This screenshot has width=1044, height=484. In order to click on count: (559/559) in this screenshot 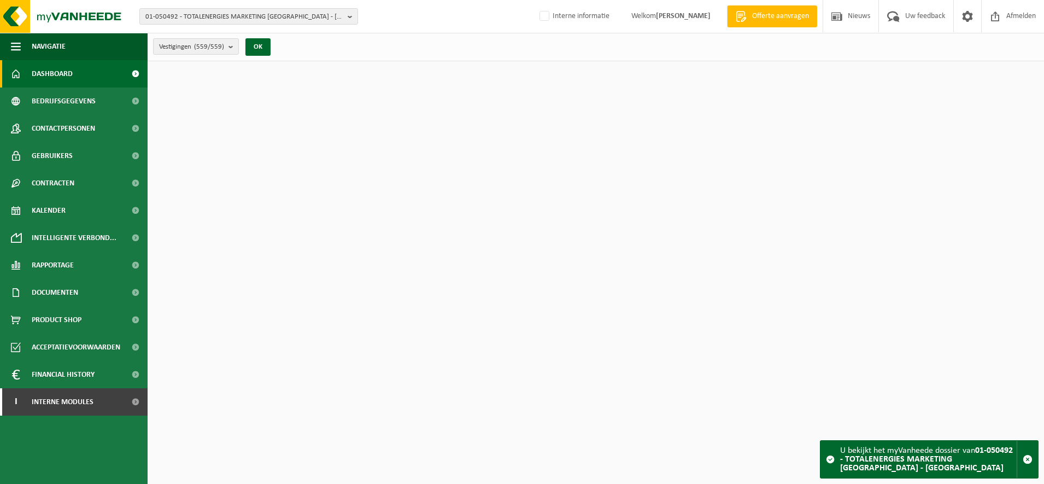, I will do `click(209, 46)`.